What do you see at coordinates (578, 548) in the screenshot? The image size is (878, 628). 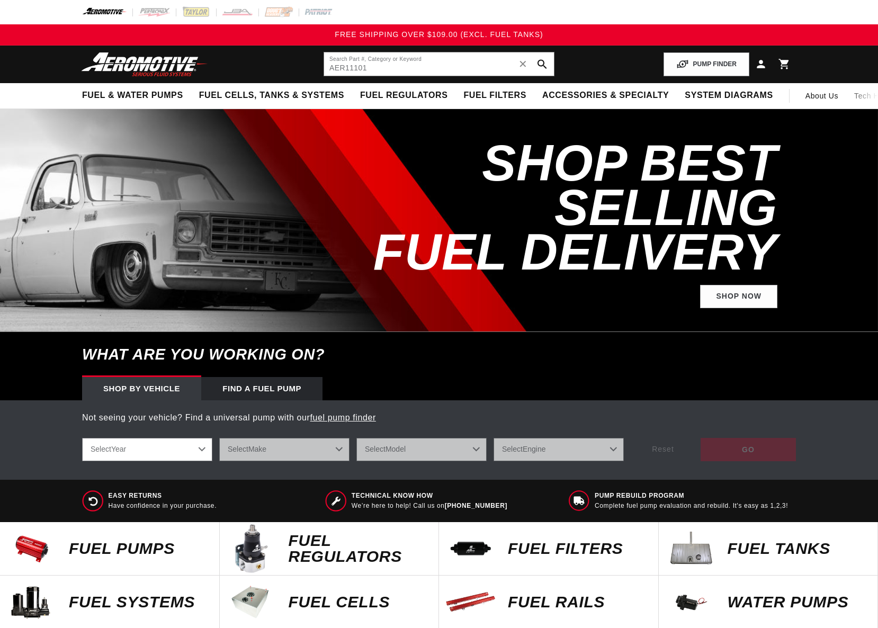 I see `p: FUEL FILTERS` at bounding box center [578, 548].